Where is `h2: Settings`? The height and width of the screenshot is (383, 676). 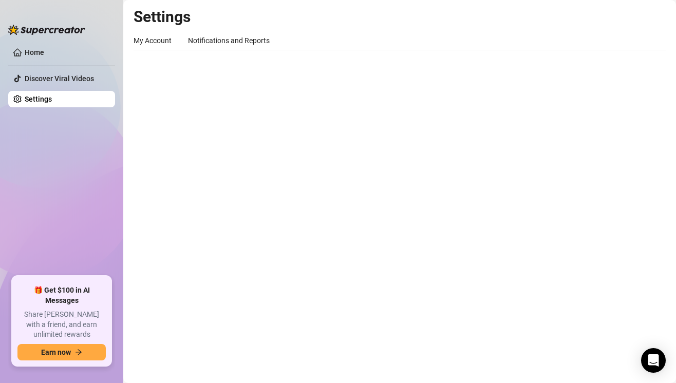 h2: Settings is located at coordinates (399, 17).